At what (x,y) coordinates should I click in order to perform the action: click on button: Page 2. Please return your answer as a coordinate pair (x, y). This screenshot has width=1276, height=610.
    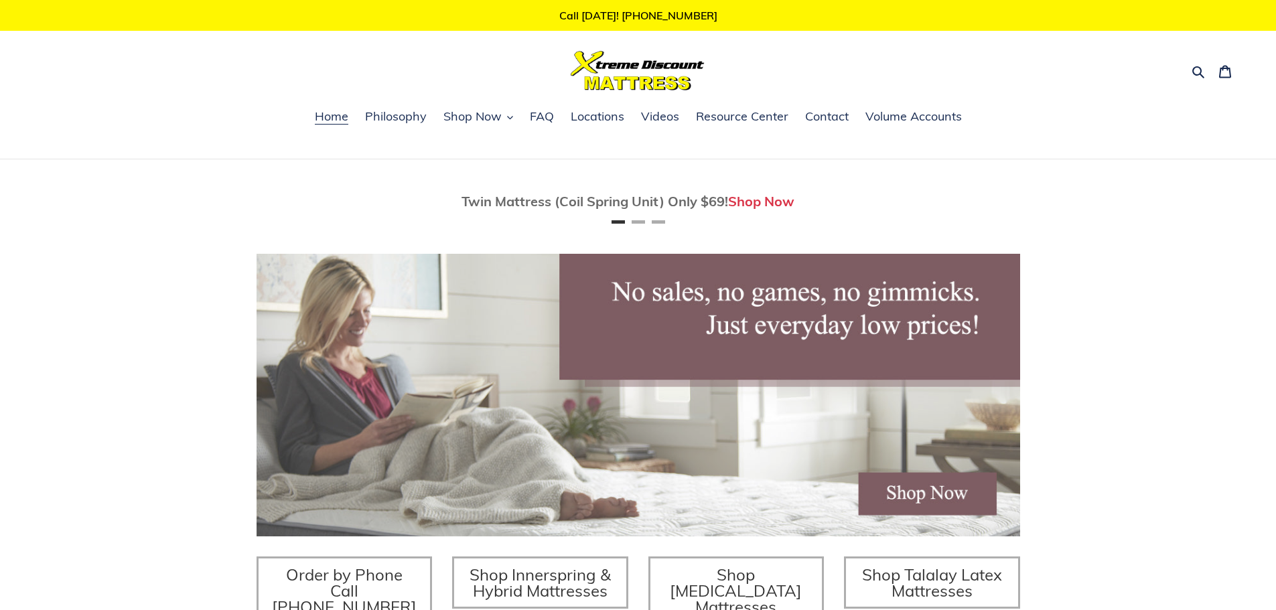
    Looking at the image, I should click on (638, 222).